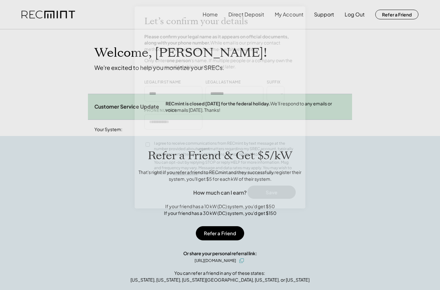  What do you see at coordinates (217, 40) in the screenshot?
I see `strong: Please confirm your legal name as it appears on official documents, along with your phone number.` at bounding box center [217, 40].